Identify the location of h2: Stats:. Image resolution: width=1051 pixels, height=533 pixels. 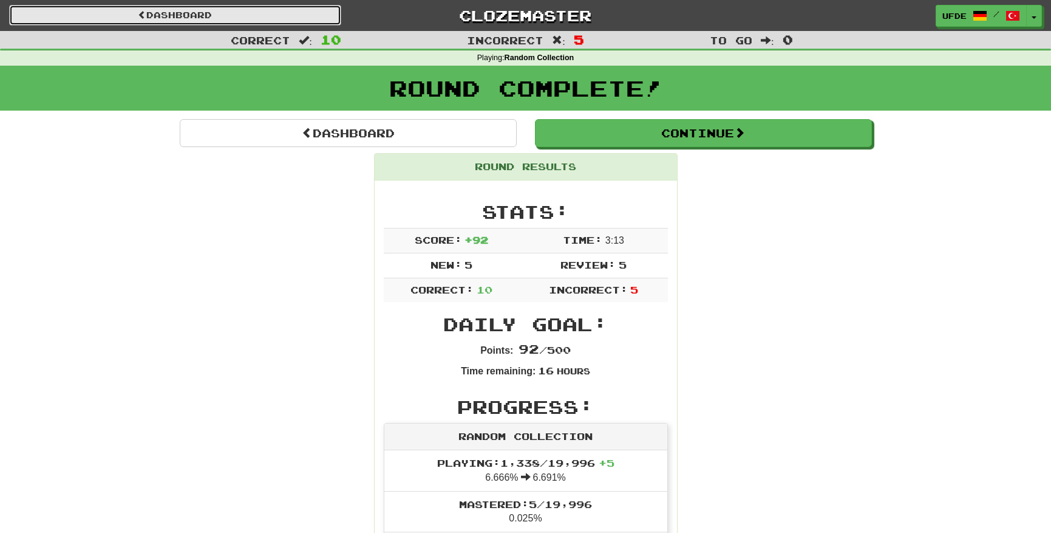
(526, 211).